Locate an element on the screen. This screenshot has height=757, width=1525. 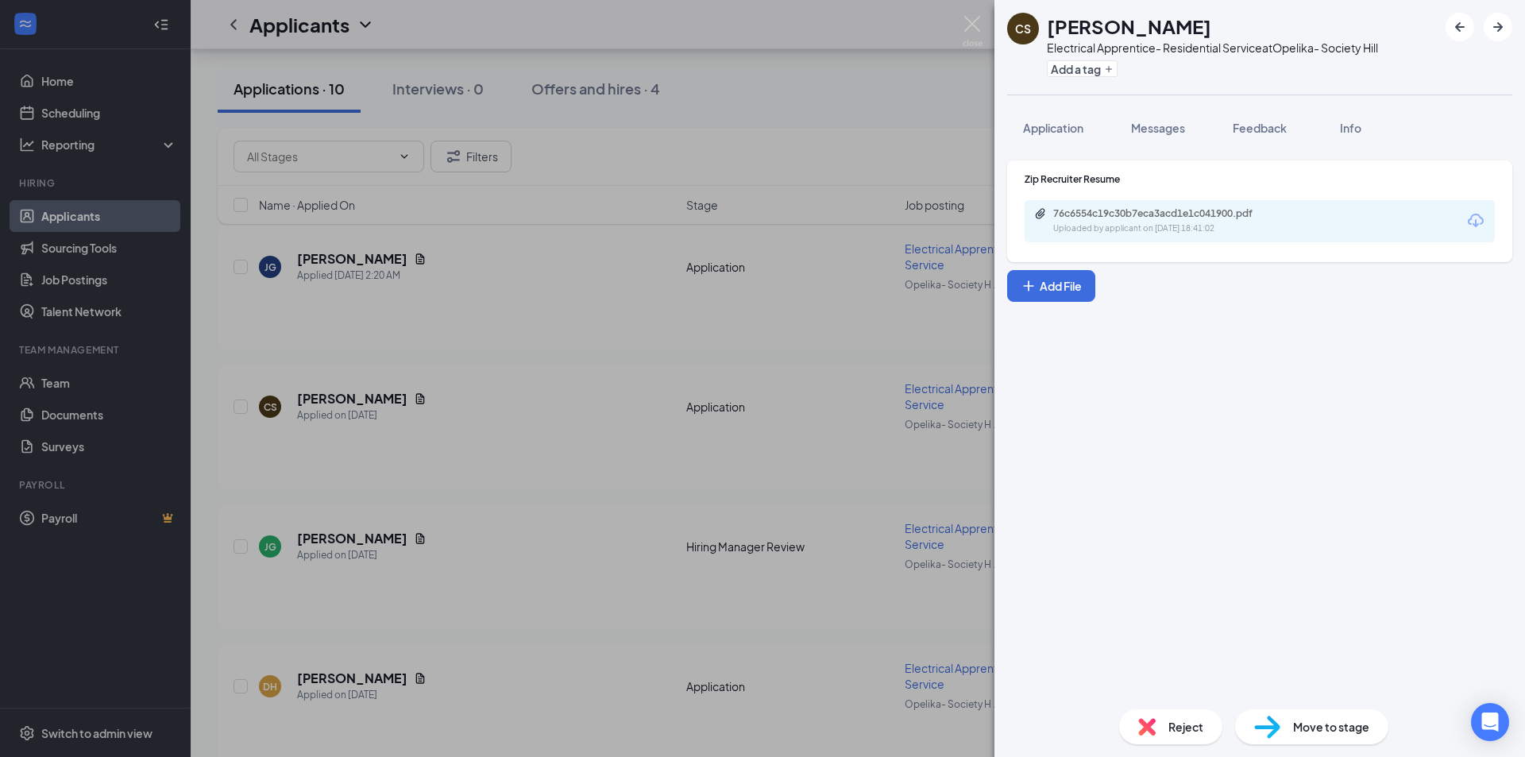
svg: ArrowLeftNew is located at coordinates (1460, 27).